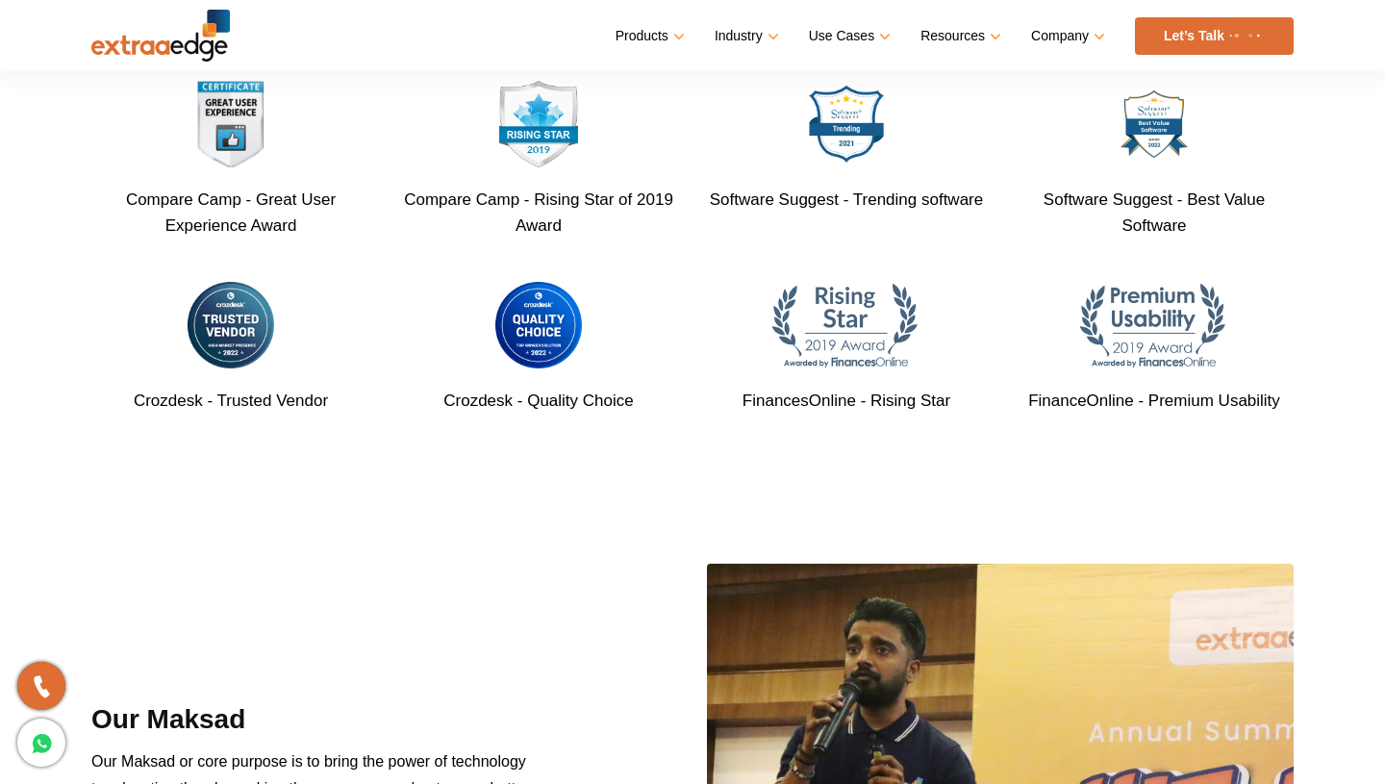 This screenshot has height=784, width=1385. I want to click on a: Products, so click(648, 36).